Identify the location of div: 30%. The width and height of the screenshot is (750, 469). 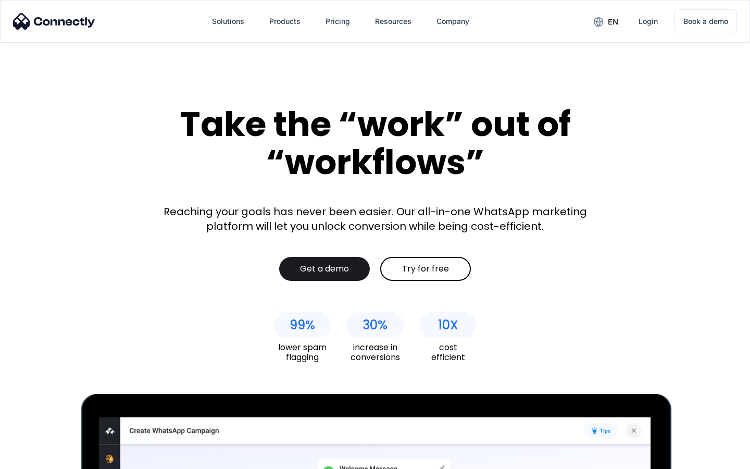
(375, 325).